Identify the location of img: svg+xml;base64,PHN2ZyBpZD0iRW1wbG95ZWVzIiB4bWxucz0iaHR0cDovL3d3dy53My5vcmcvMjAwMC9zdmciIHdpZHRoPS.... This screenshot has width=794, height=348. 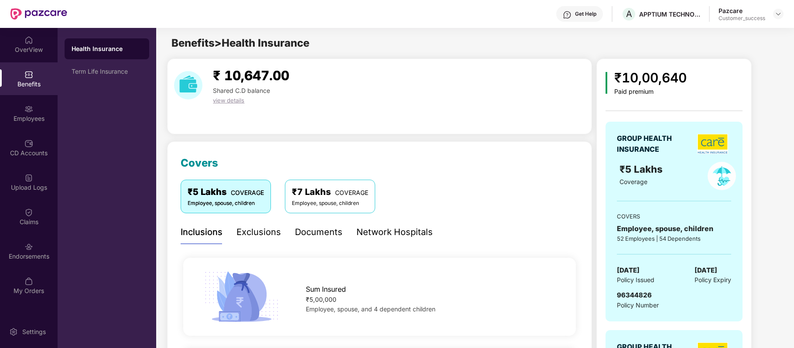
(29, 109).